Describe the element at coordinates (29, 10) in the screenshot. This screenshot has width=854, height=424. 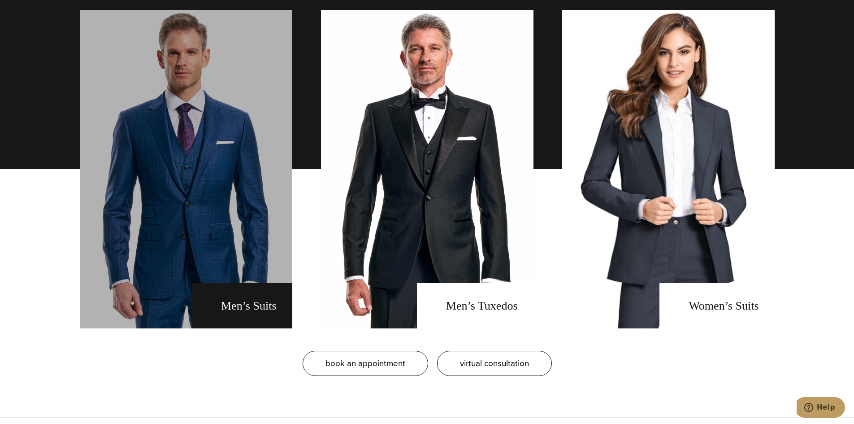
I see `span: Help` at that location.